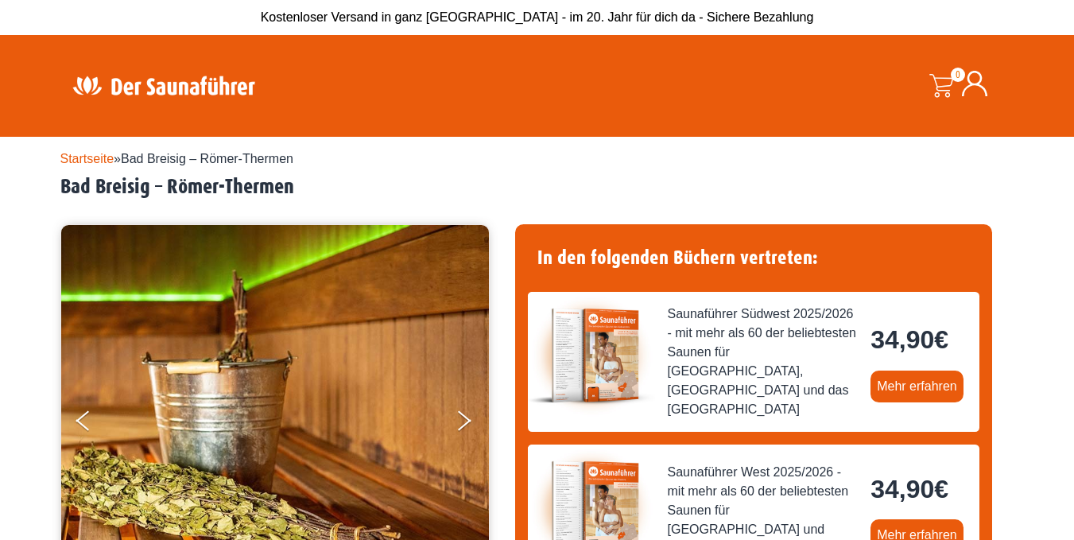  Describe the element at coordinates (537, 187) in the screenshot. I see `h2: Bad Breisig – Römer-Thermen` at that location.